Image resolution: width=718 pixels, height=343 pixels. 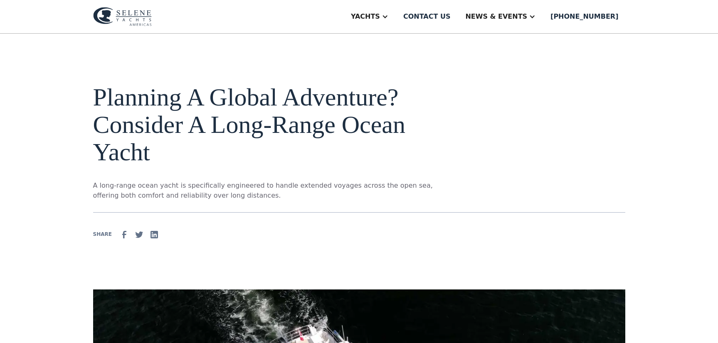 What do you see at coordinates (266, 125) in the screenshot?
I see `h1: Planning A Global Adventure? Consider A Long-Range Ocean Yacht` at bounding box center [266, 125].